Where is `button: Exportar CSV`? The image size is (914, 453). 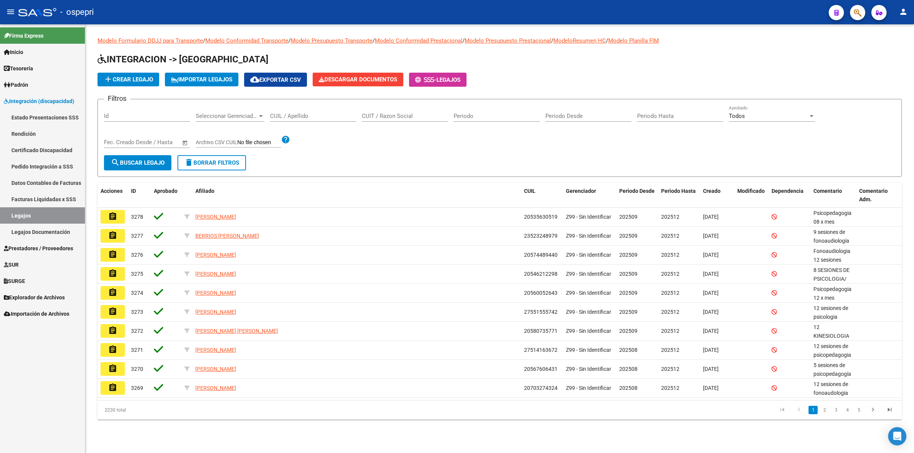 button: Exportar CSV is located at coordinates (275, 80).